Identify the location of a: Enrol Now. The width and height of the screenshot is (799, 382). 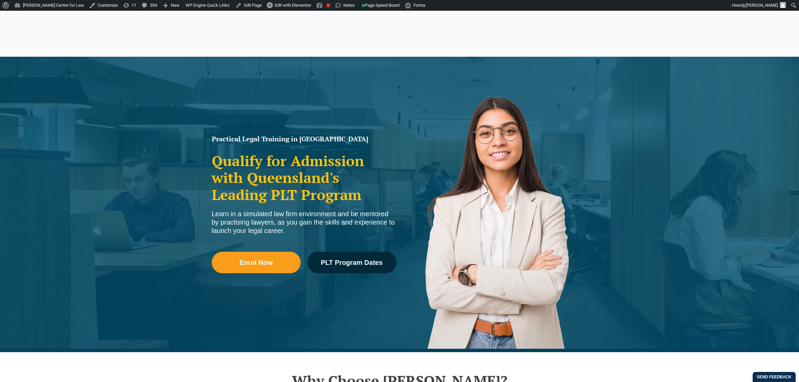
(256, 262).